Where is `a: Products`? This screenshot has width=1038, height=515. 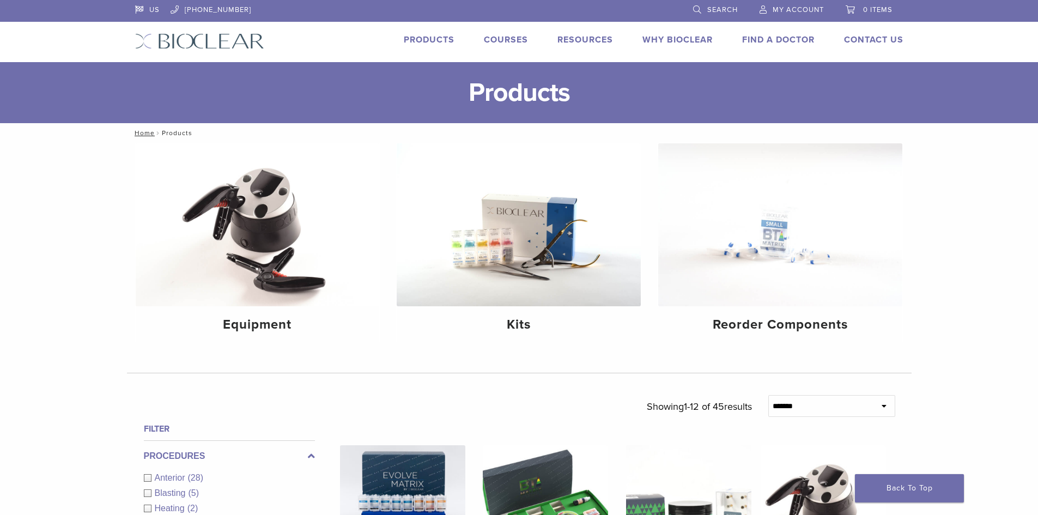
a: Products is located at coordinates (429, 40).